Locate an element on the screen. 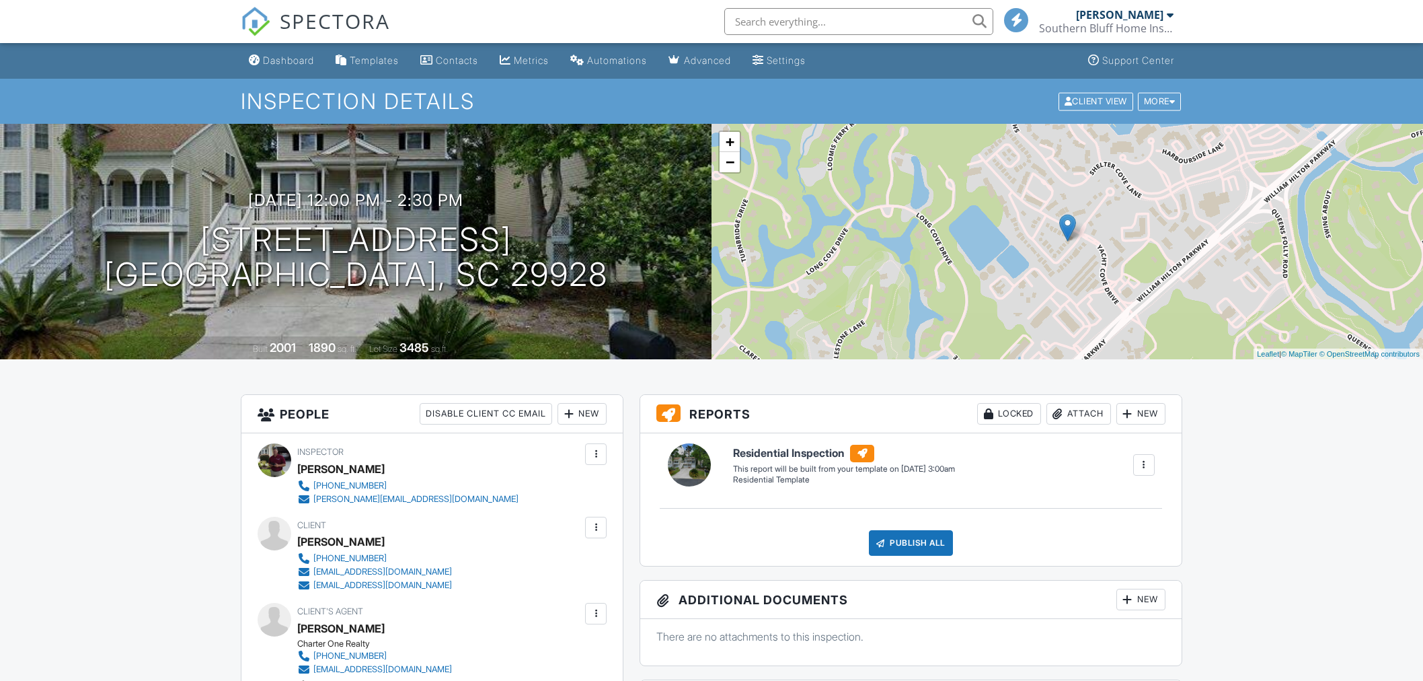 This screenshot has width=1423, height=681. a: Dashboard is located at coordinates (281, 61).